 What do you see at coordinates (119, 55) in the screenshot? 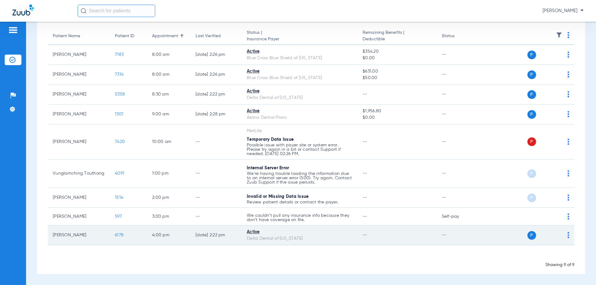
I see `span: 7183` at bounding box center [119, 55].